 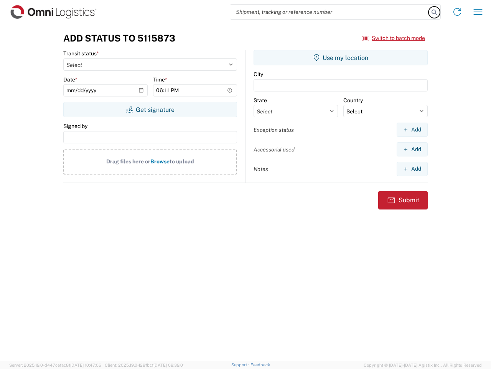 I want to click on span: Server: 2025.19.0-d447cefac8f, so click(x=55, y=365).